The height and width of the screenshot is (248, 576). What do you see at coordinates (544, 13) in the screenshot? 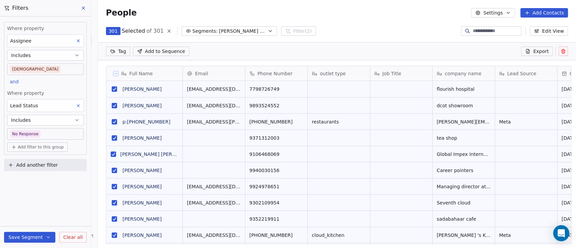
I see `button: Add Contacts` at bounding box center [544, 13].